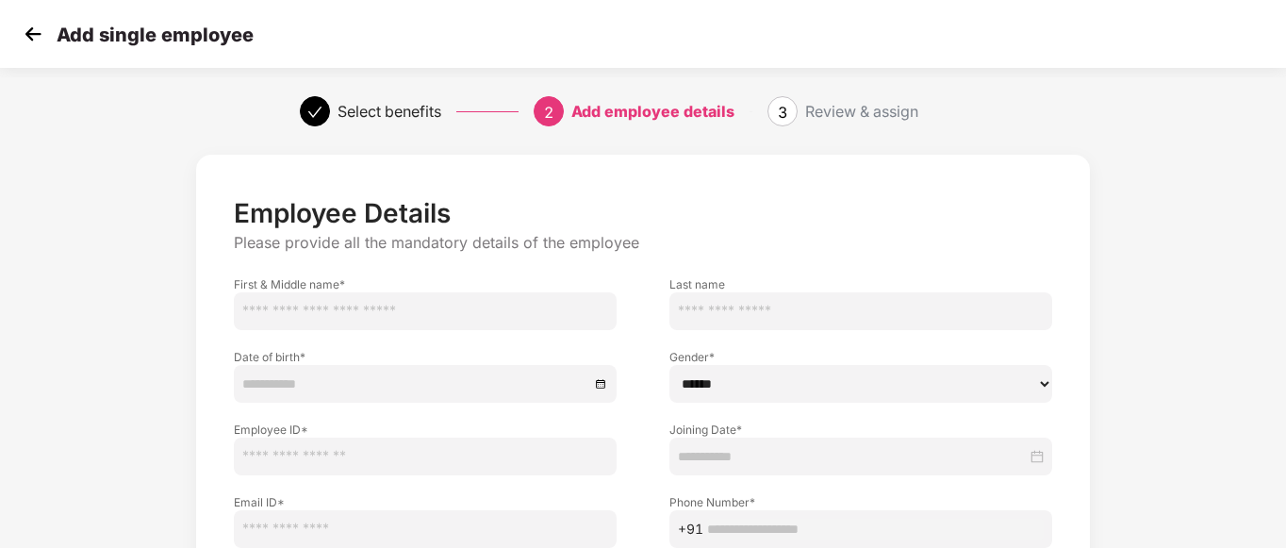  I want to click on div: Select benefits, so click(389, 111).